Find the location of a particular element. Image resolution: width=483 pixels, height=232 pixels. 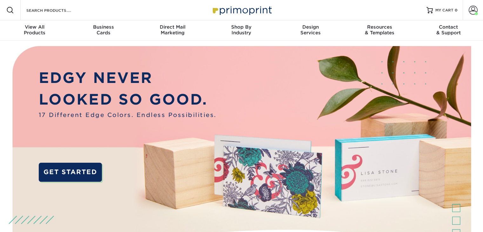

span: MY CART is located at coordinates (444, 10).